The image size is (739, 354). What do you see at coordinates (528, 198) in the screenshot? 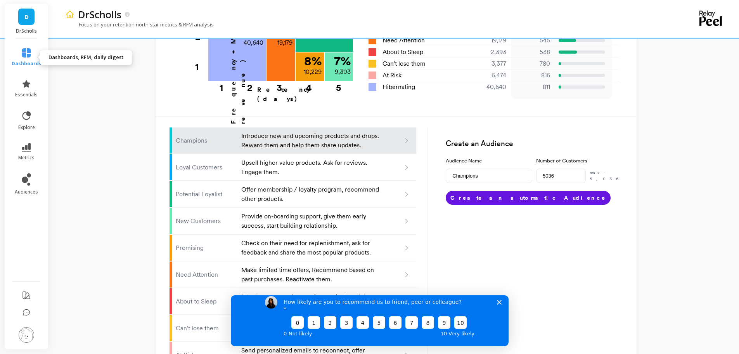
I see `button: Create an automatic Audience` at bounding box center [528, 198].